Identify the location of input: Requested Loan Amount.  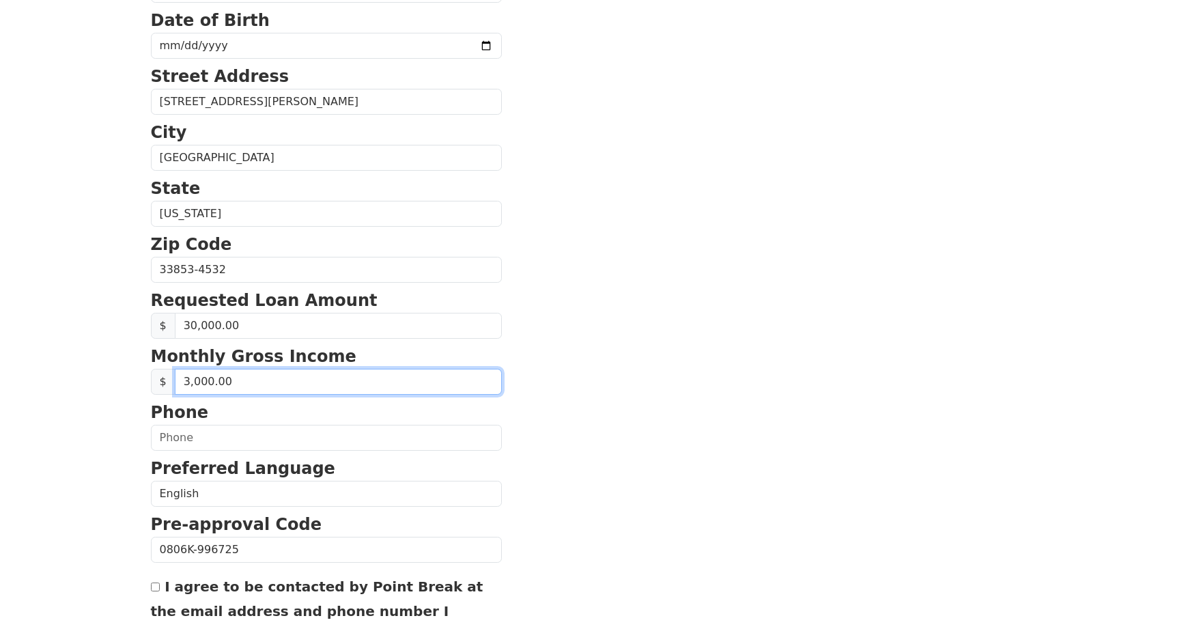
(338, 326).